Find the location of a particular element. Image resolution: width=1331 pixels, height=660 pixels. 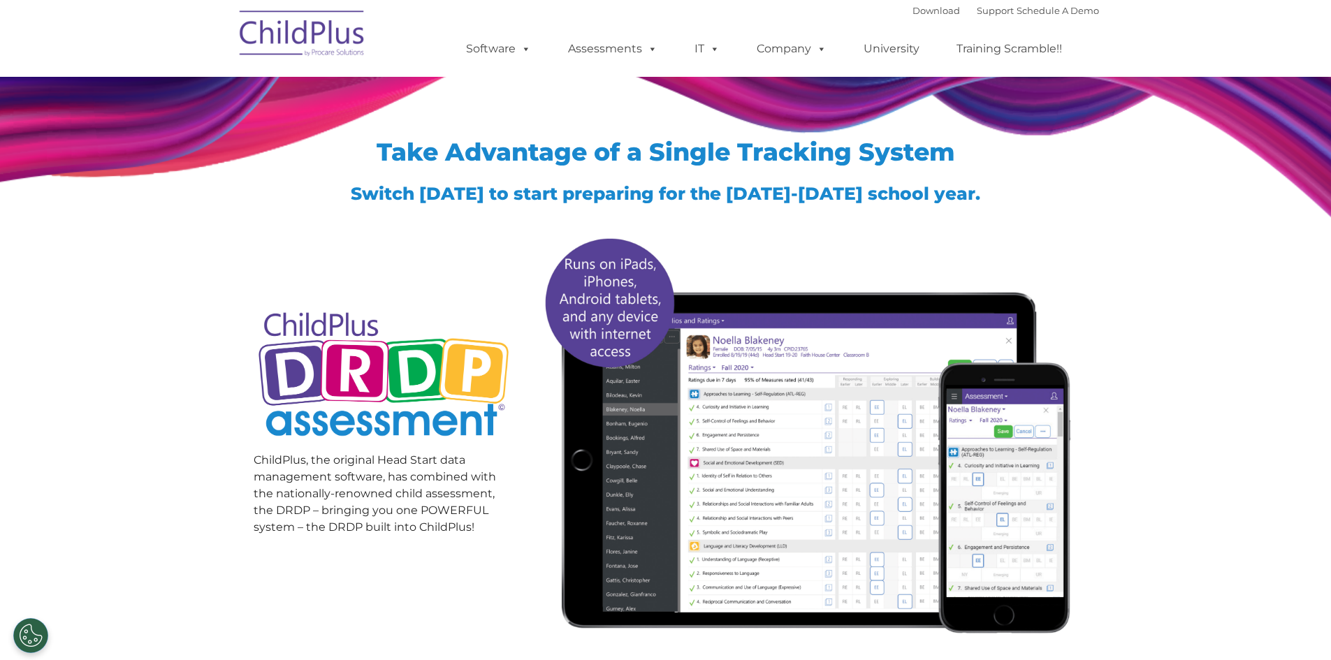

a: Training Scramble!! is located at coordinates (1009, 49).